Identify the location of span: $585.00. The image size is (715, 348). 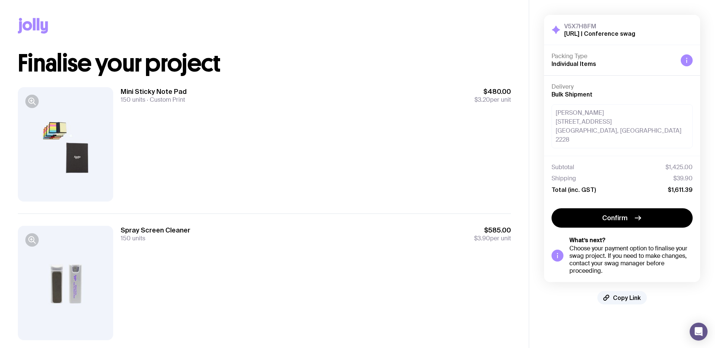
(492, 230).